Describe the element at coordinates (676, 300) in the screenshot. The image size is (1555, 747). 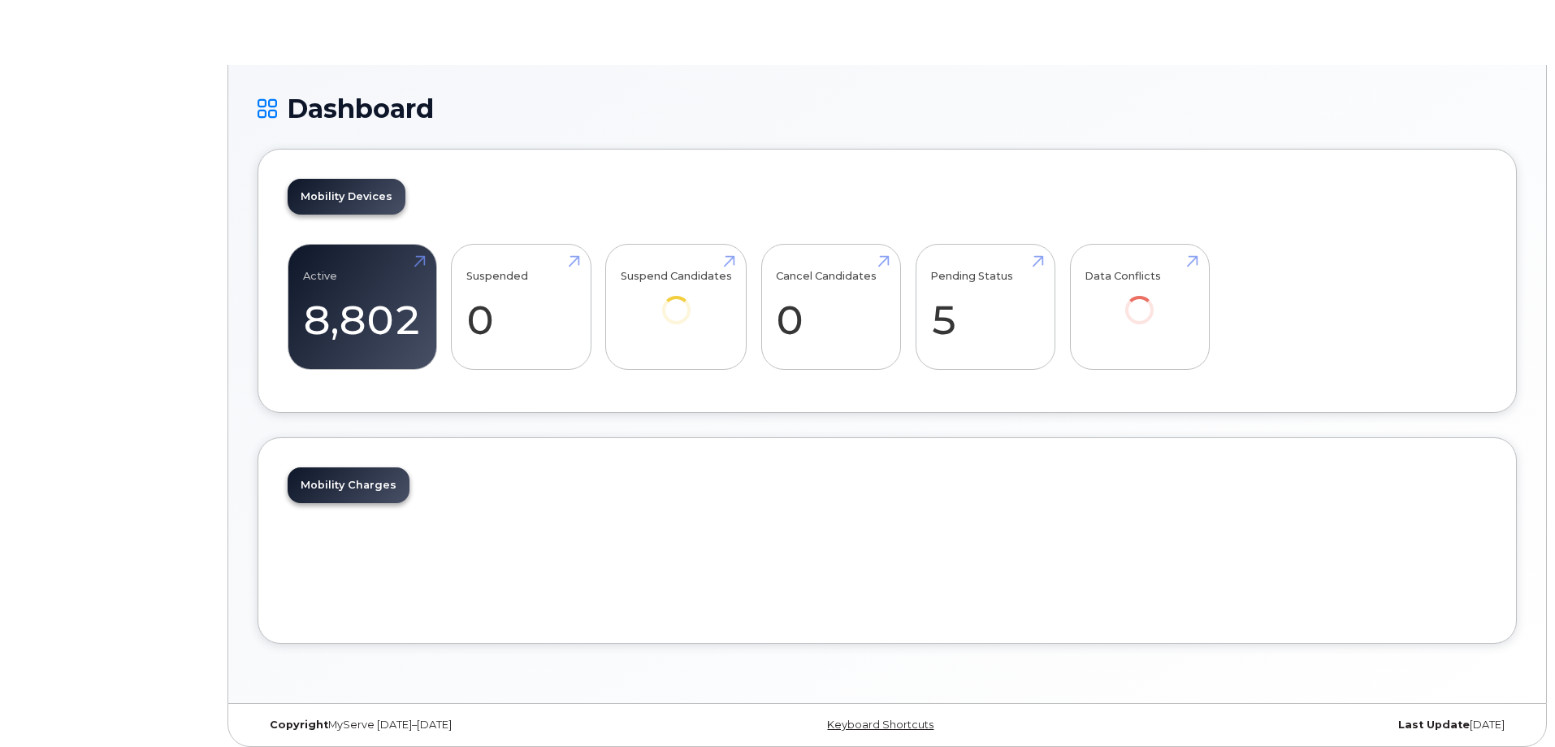
I see `a: Suspend Candidates` at that location.